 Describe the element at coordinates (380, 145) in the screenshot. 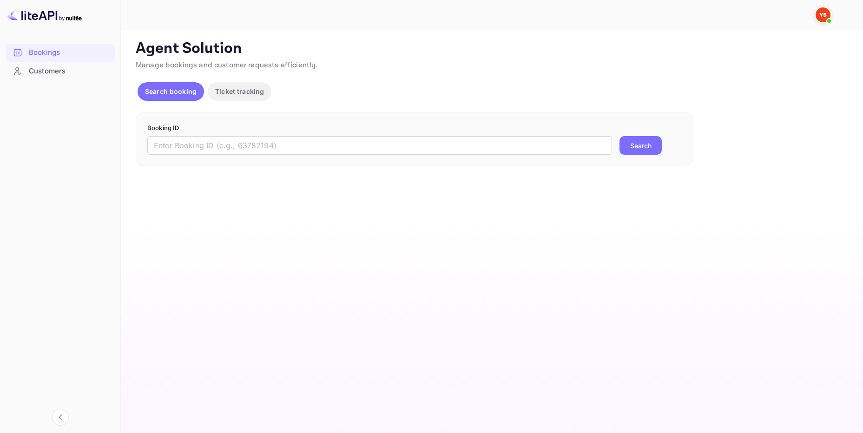

I see `input: Enter Booking ID (e.g., 63782194)` at that location.